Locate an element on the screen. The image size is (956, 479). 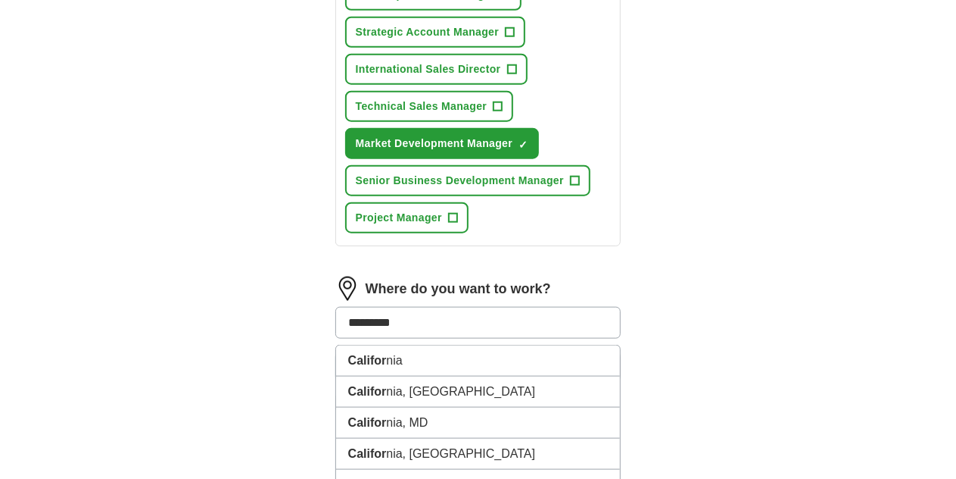
button: Market Development Manager✓ is located at coordinates (442, 143).